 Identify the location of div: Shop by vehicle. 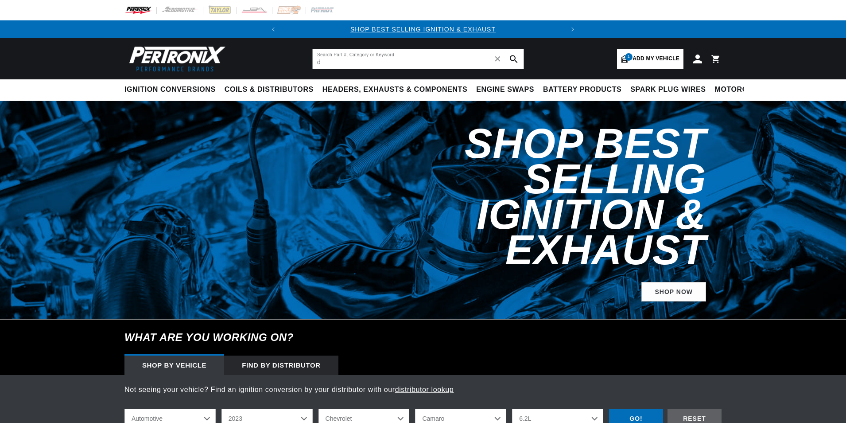
(174, 365).